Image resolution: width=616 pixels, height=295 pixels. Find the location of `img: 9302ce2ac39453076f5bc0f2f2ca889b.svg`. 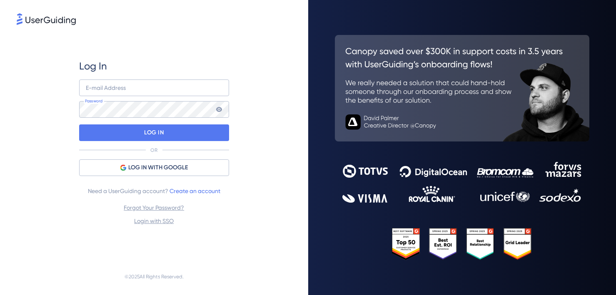

img: 9302ce2ac39453076f5bc0f2f2ca889b.svg is located at coordinates (462, 182).